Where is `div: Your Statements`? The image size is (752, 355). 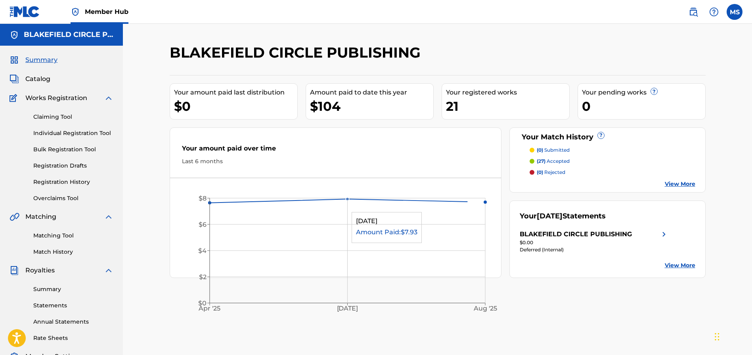 div: Your Statements is located at coordinates (563, 216).